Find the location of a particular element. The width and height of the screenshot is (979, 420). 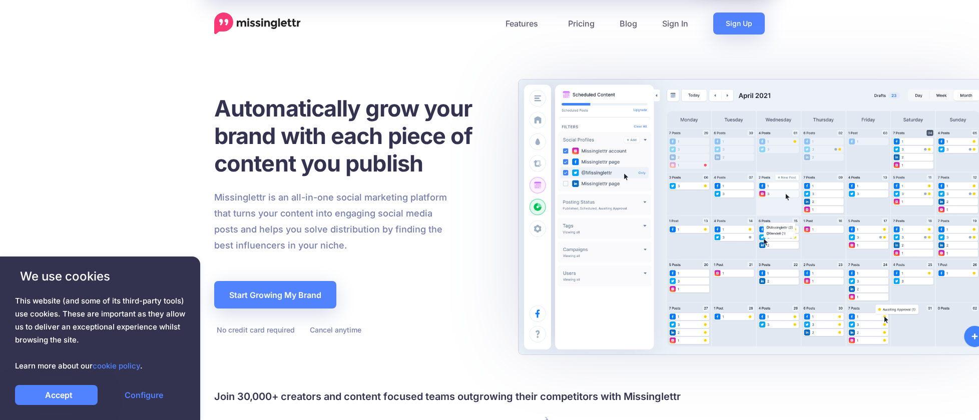

a: Sign In is located at coordinates (675, 24).